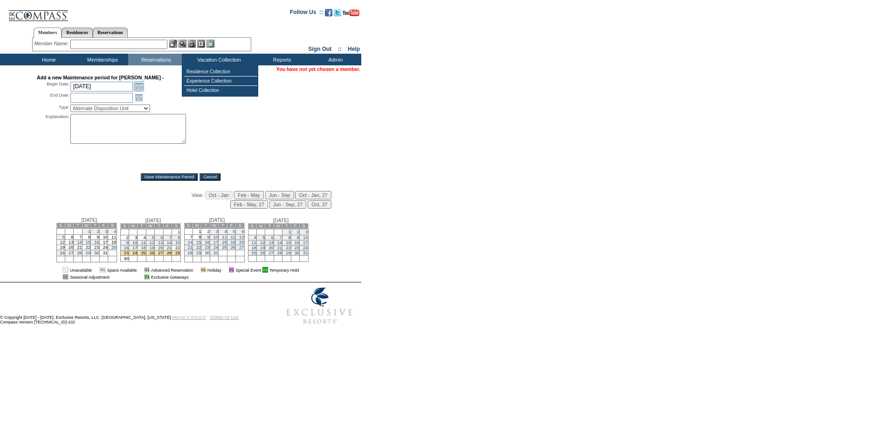  Describe the element at coordinates (288, 248) in the screenshot. I see `a: 22` at that location.